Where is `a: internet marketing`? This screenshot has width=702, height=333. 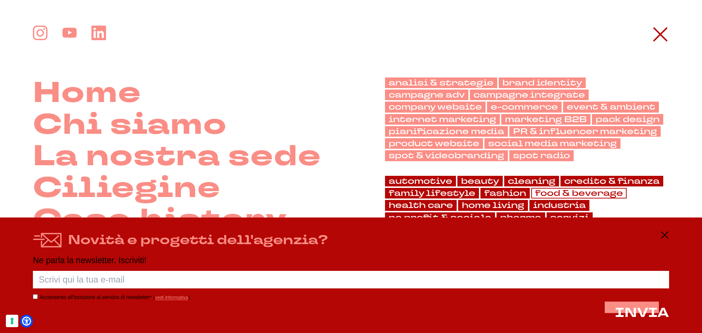
a: internet marketing is located at coordinates (443, 119).